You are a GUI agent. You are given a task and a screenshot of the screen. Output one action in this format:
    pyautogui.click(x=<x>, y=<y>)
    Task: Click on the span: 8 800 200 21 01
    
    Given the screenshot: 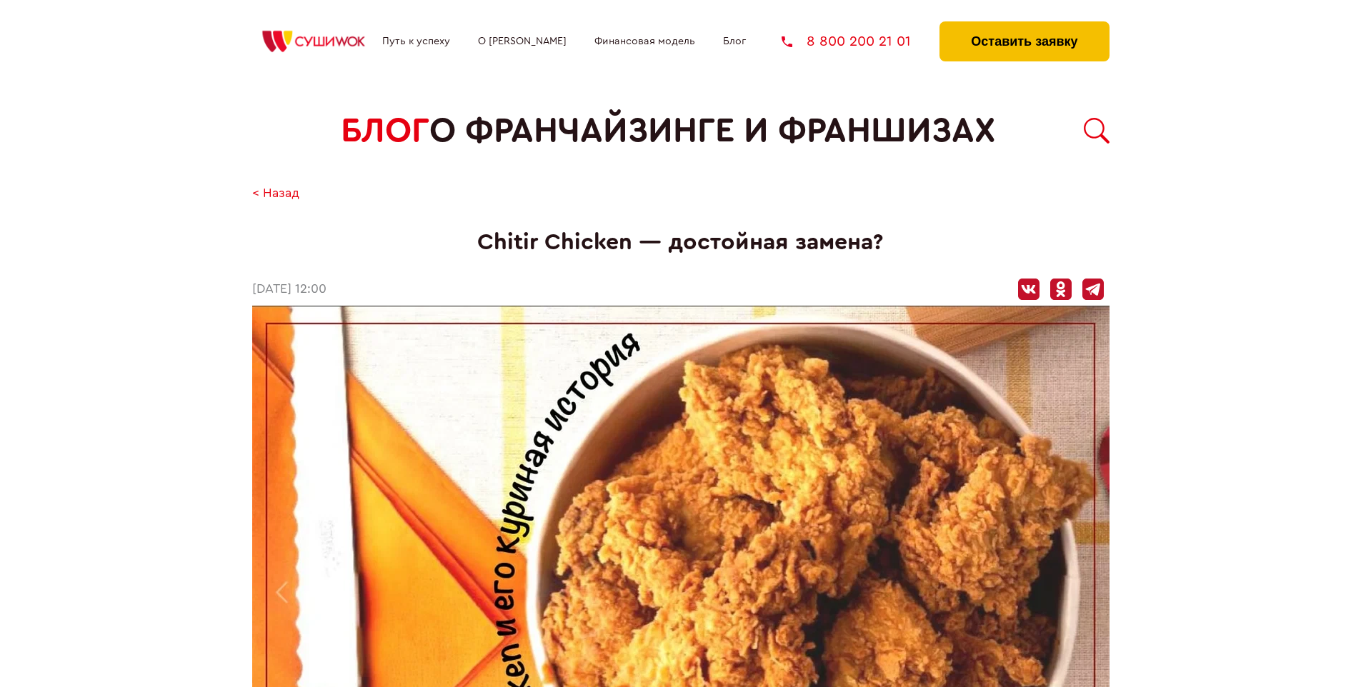 What is the action you would take?
    pyautogui.click(x=859, y=41)
    